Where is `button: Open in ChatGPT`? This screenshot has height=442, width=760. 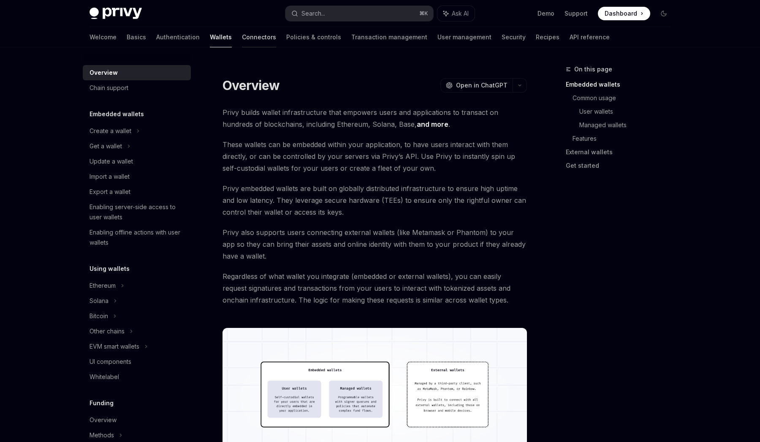 button: Open in ChatGPT is located at coordinates (476, 85).